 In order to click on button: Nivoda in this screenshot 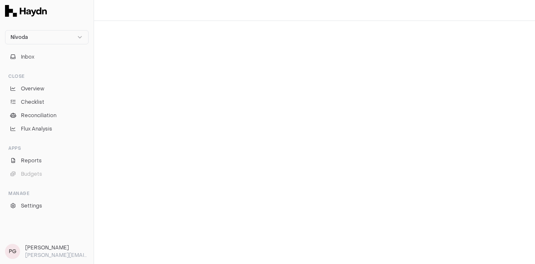, I will do `click(47, 37)`.